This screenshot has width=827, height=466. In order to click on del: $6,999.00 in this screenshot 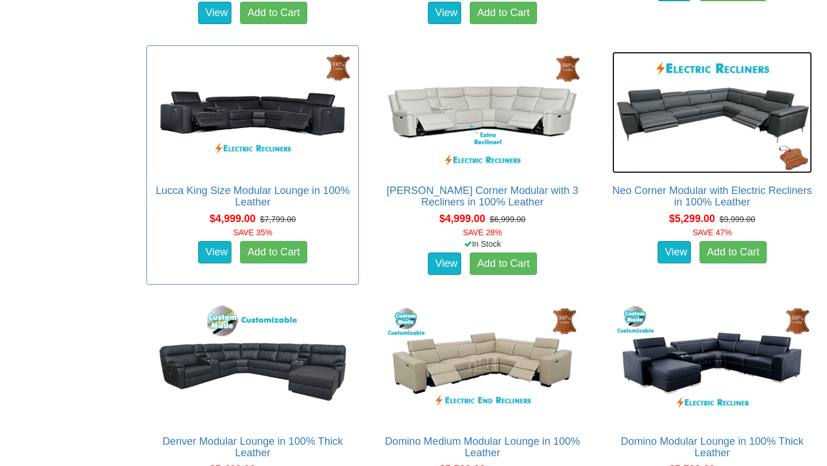, I will do `click(508, 219)`.